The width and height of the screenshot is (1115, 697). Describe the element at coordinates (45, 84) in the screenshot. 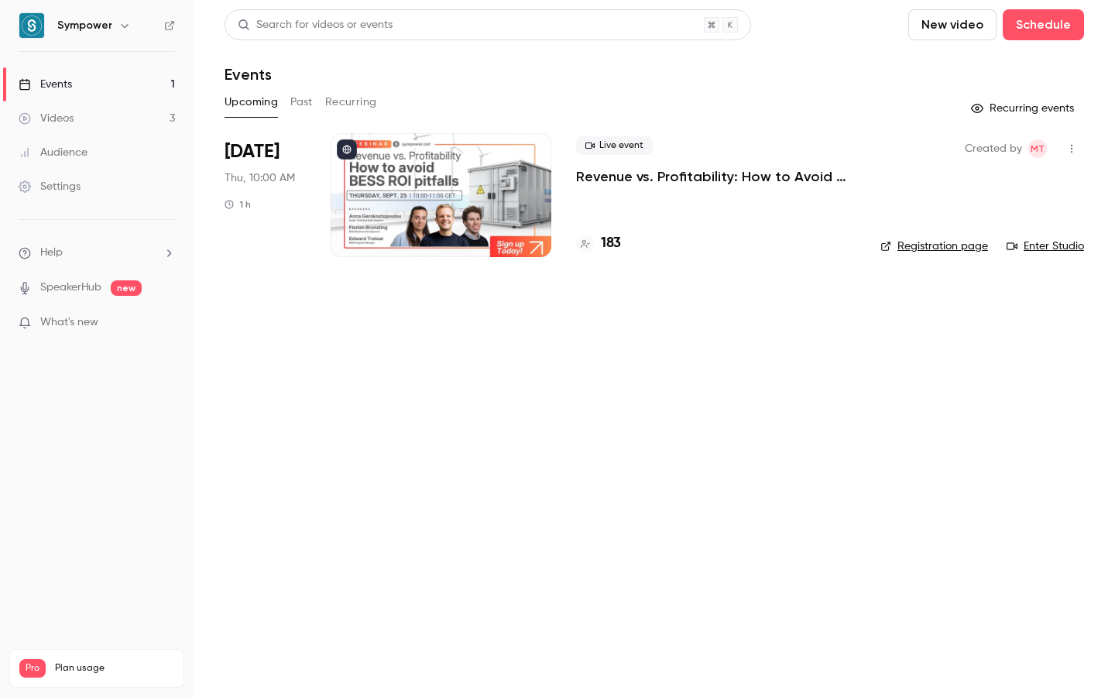

I see `div: Events` at that location.